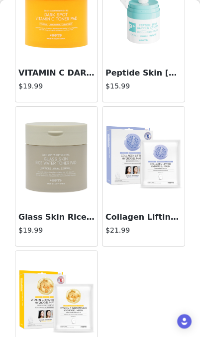 The width and height of the screenshot is (200, 337). Describe the element at coordinates (184, 321) in the screenshot. I see `div: Open Intercom Messenger` at that location.